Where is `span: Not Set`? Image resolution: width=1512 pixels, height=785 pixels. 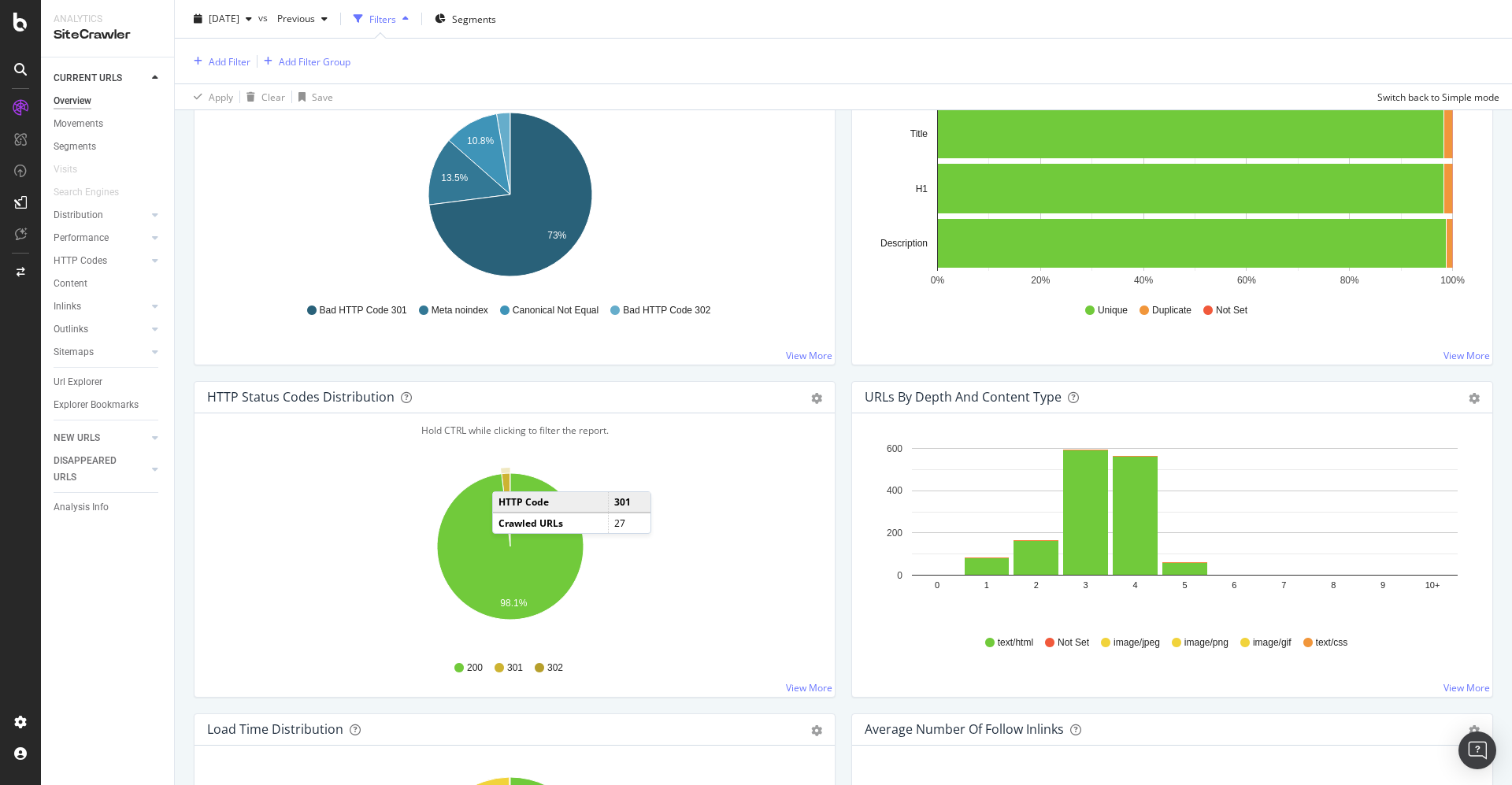
span: Not Set is located at coordinates (1074, 642).